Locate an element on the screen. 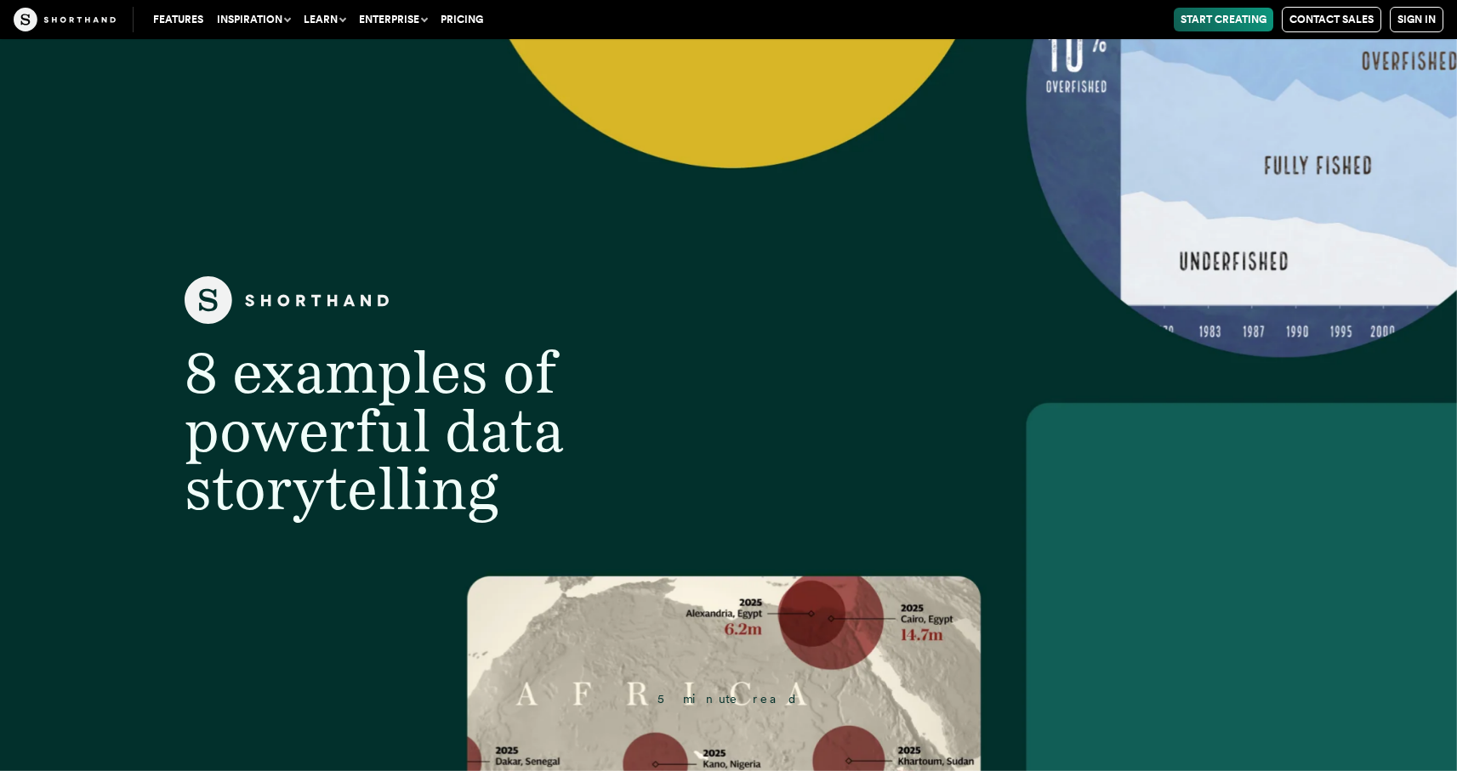 The image size is (1457, 771). button: Inspiration is located at coordinates (253, 20).